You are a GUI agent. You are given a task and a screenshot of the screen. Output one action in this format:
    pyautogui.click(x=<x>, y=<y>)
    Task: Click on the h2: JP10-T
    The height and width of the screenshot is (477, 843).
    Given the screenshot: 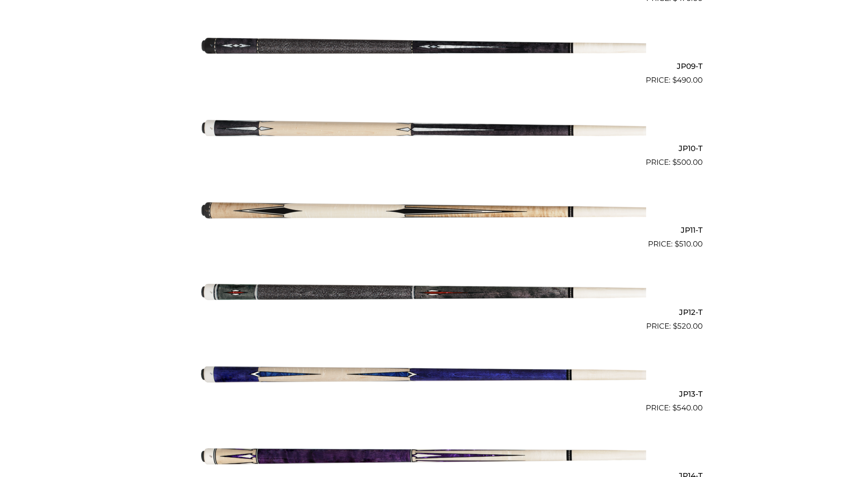 What is the action you would take?
    pyautogui.click(x=422, y=148)
    